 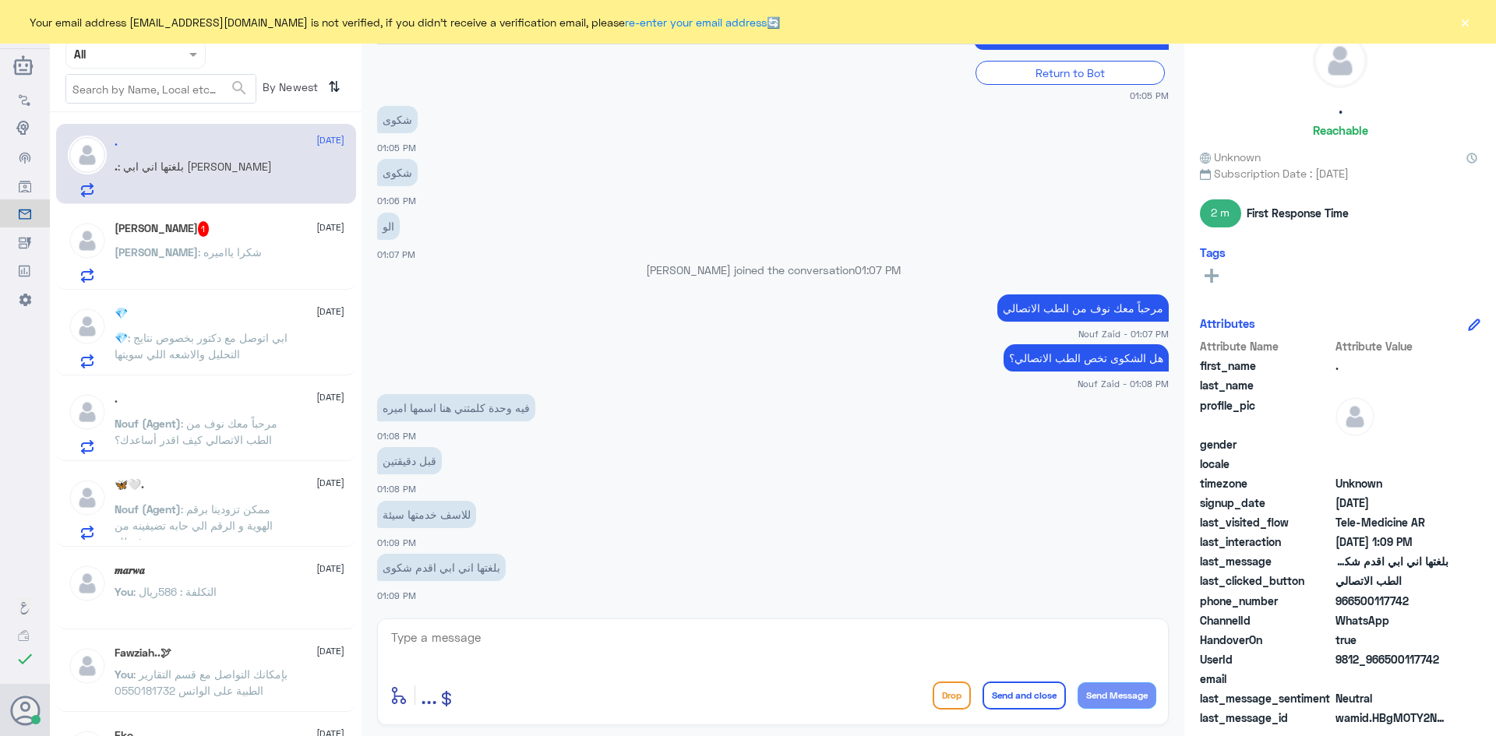 What do you see at coordinates (1266, 522) in the screenshot?
I see `span: last_visited_flow` at bounding box center [1266, 522].